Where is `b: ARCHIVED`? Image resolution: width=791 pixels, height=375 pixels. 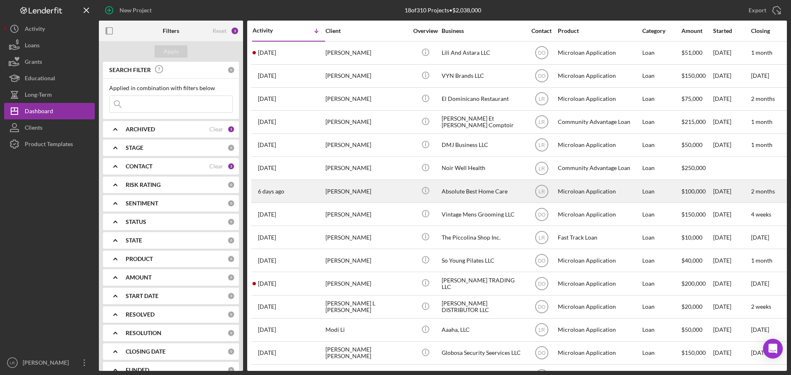 b: ARCHIVED is located at coordinates (140, 129).